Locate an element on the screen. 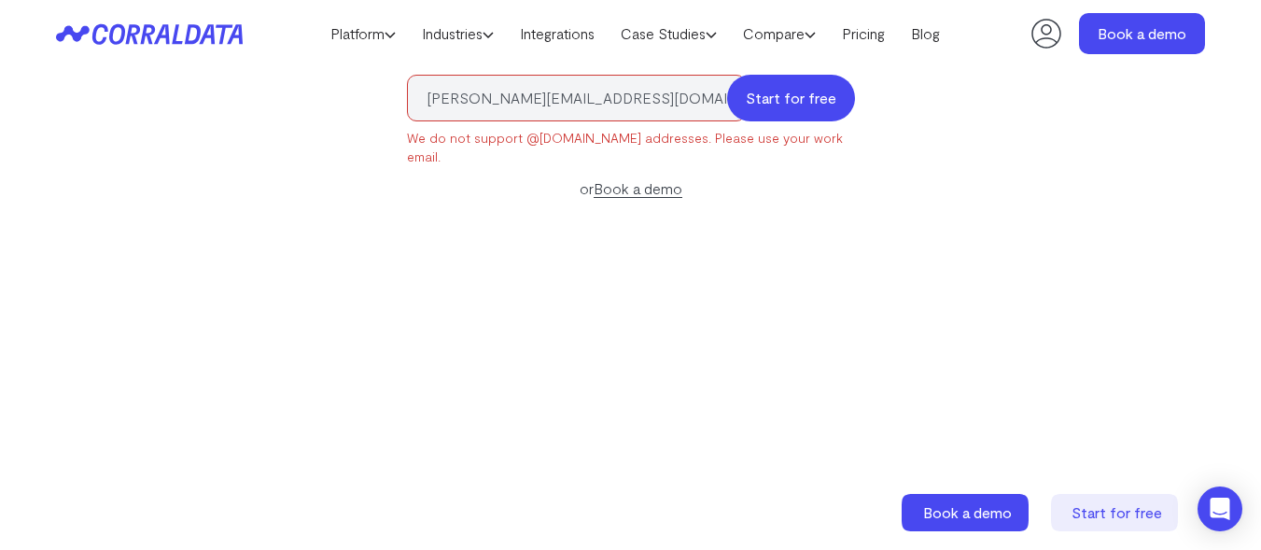 The image size is (1261, 550). span: Book a demo is located at coordinates (967, 511).